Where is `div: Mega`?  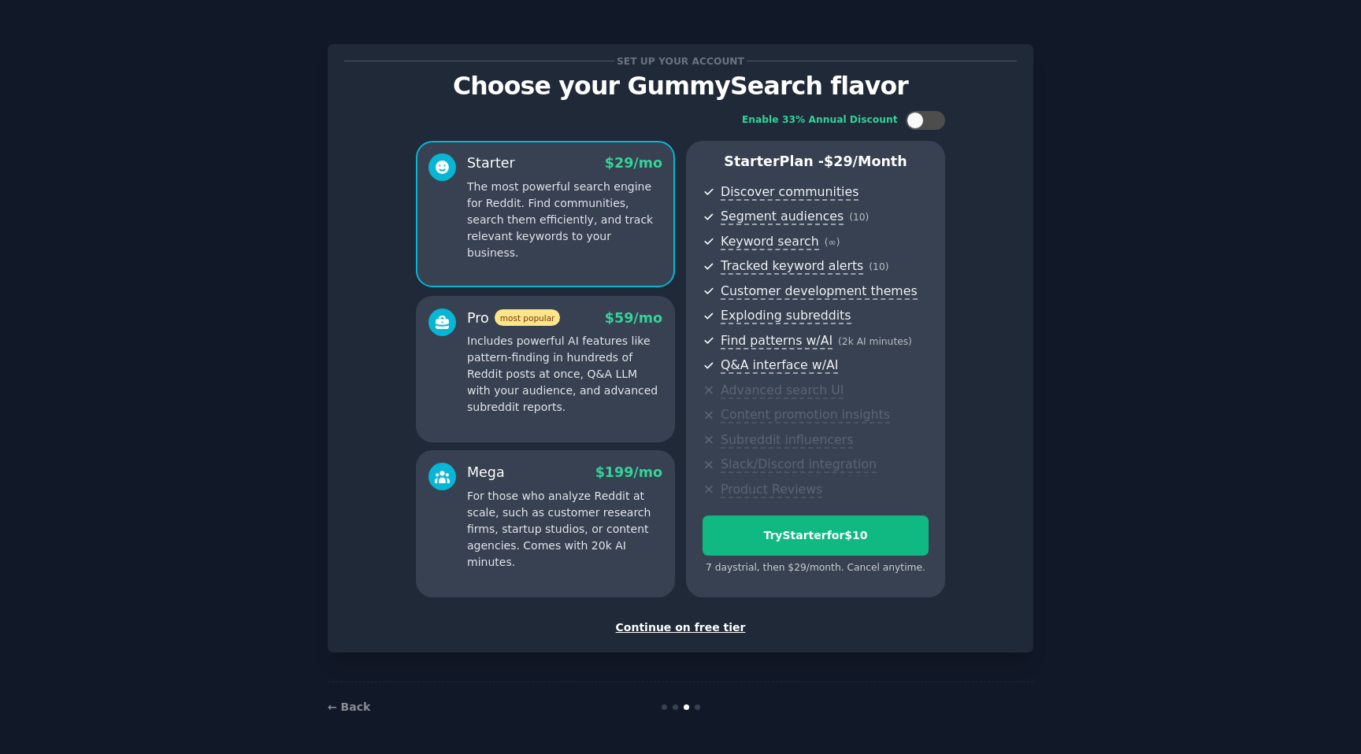
div: Mega is located at coordinates (486, 473).